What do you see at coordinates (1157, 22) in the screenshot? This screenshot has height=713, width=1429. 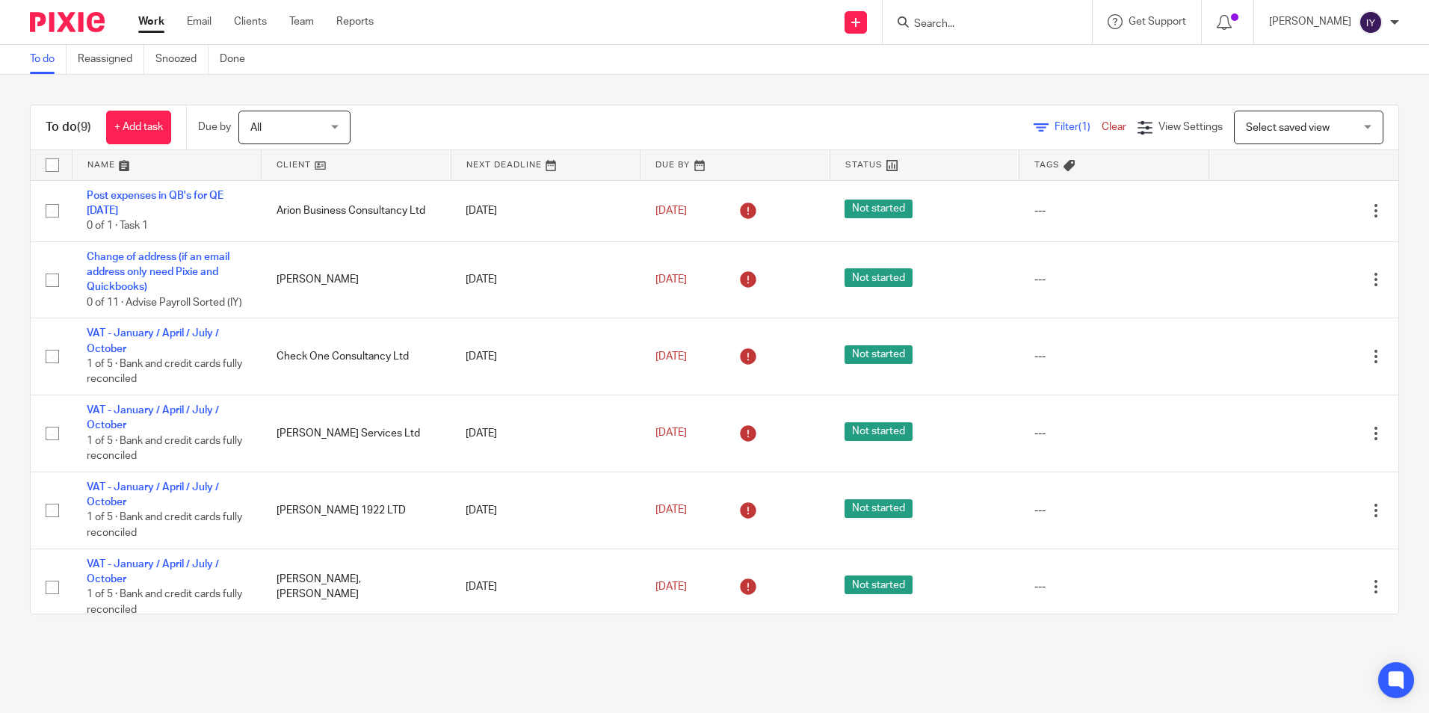 I see `span: Get Support` at bounding box center [1157, 22].